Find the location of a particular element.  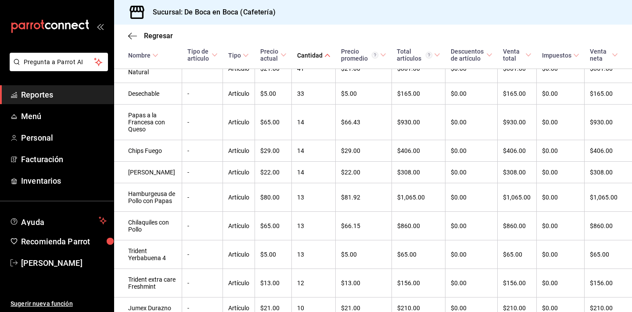

span: Venta neta is located at coordinates (604, 55).